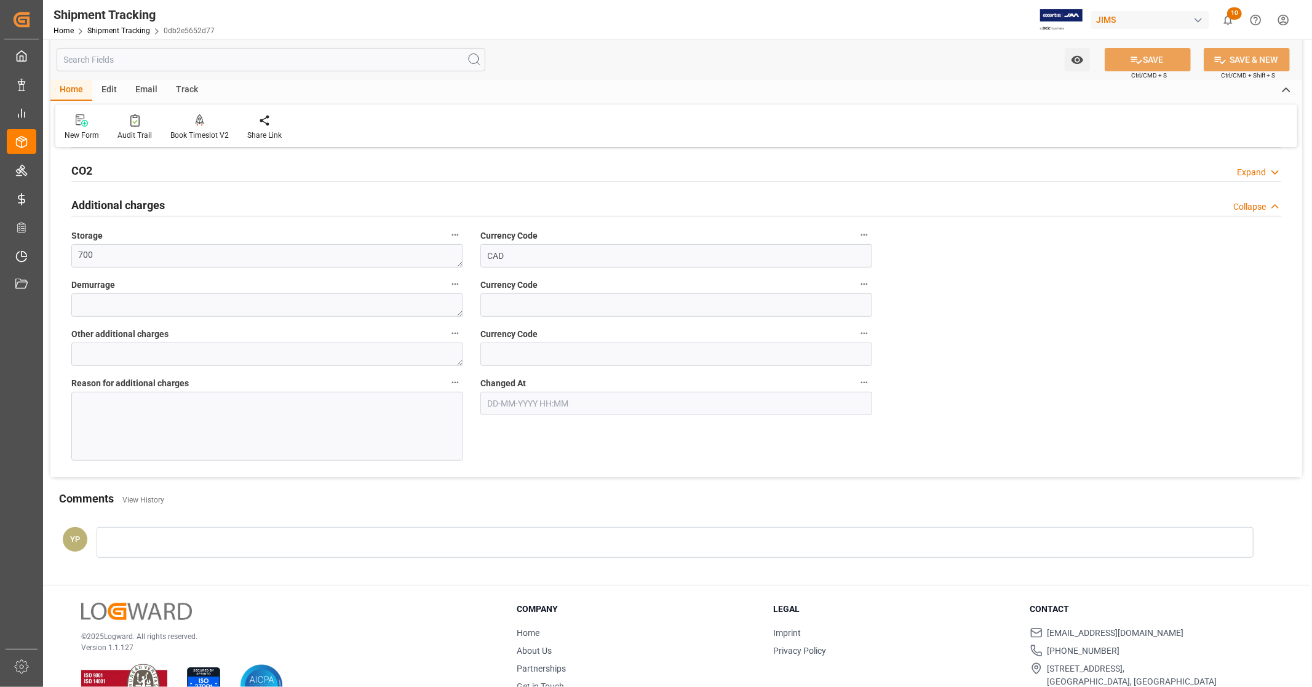 The width and height of the screenshot is (1312, 687). Describe the element at coordinates (1061, 20) in the screenshot. I see `img: Exertis%20JAM%20-%20Email%20Logo.jpg_1722504956.jpg` at that location.